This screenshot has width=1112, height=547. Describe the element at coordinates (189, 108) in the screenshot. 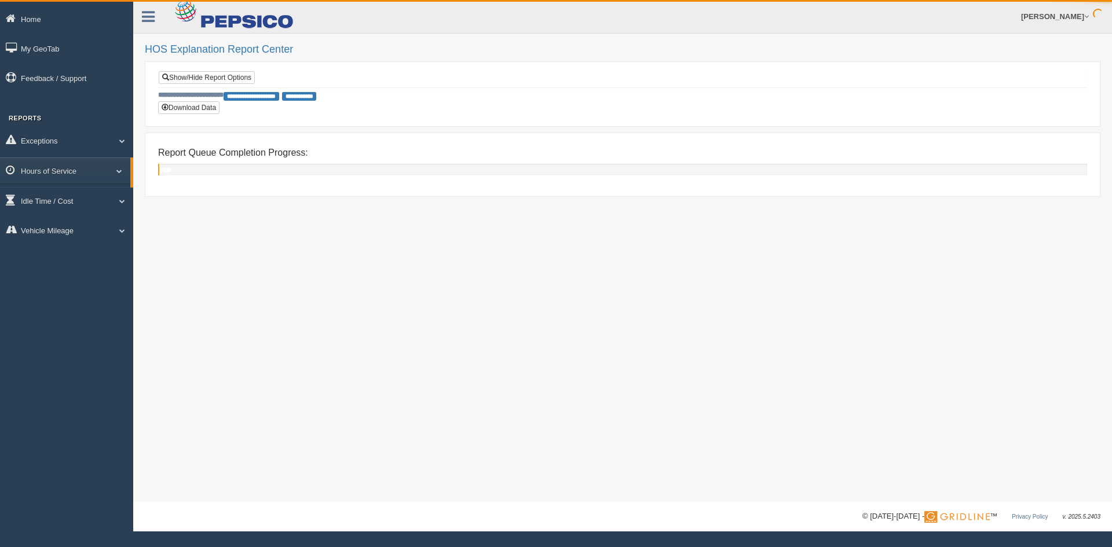

I see `button: Download Data` at that location.